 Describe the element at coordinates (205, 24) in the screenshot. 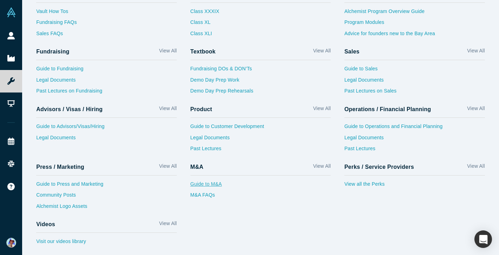

I see `a: Class XL` at that location.